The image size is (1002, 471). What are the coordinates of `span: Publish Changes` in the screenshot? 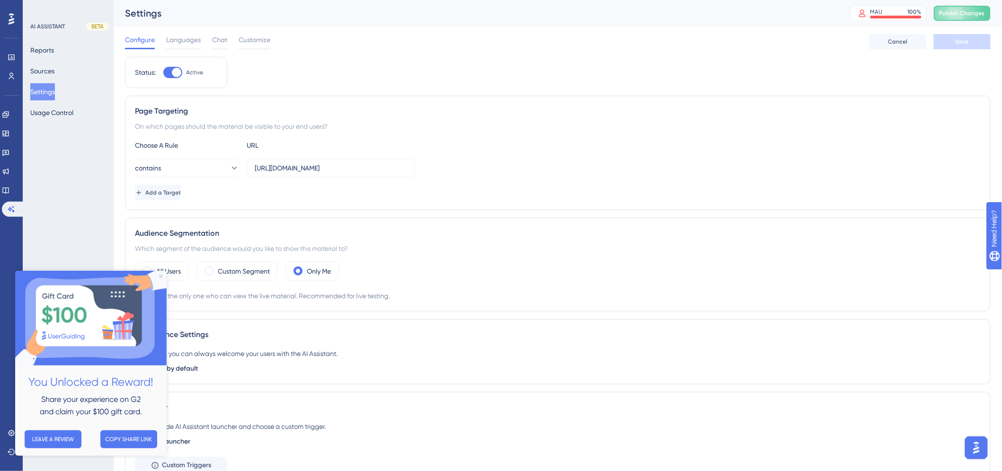 It's located at (962, 13).